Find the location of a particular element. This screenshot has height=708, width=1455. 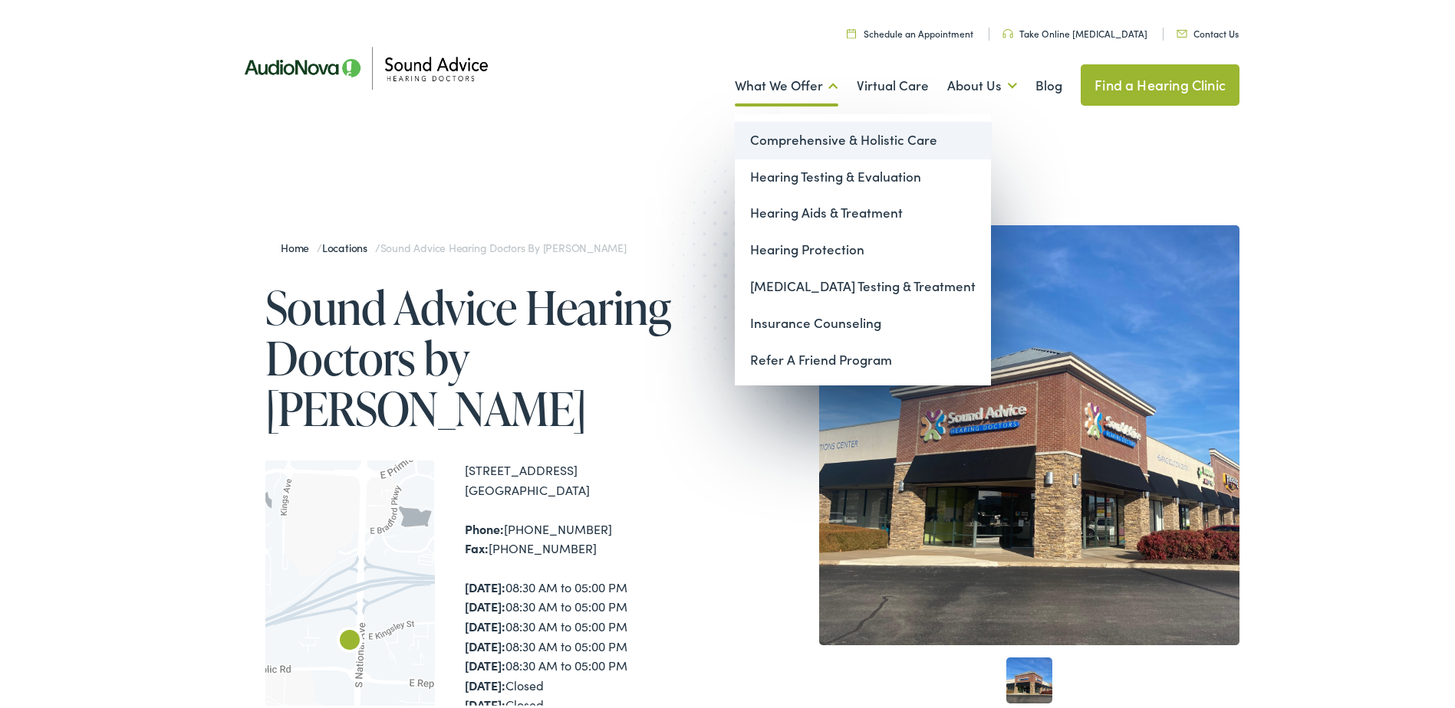

a: Hearing Aids & Treatment is located at coordinates (863, 210).